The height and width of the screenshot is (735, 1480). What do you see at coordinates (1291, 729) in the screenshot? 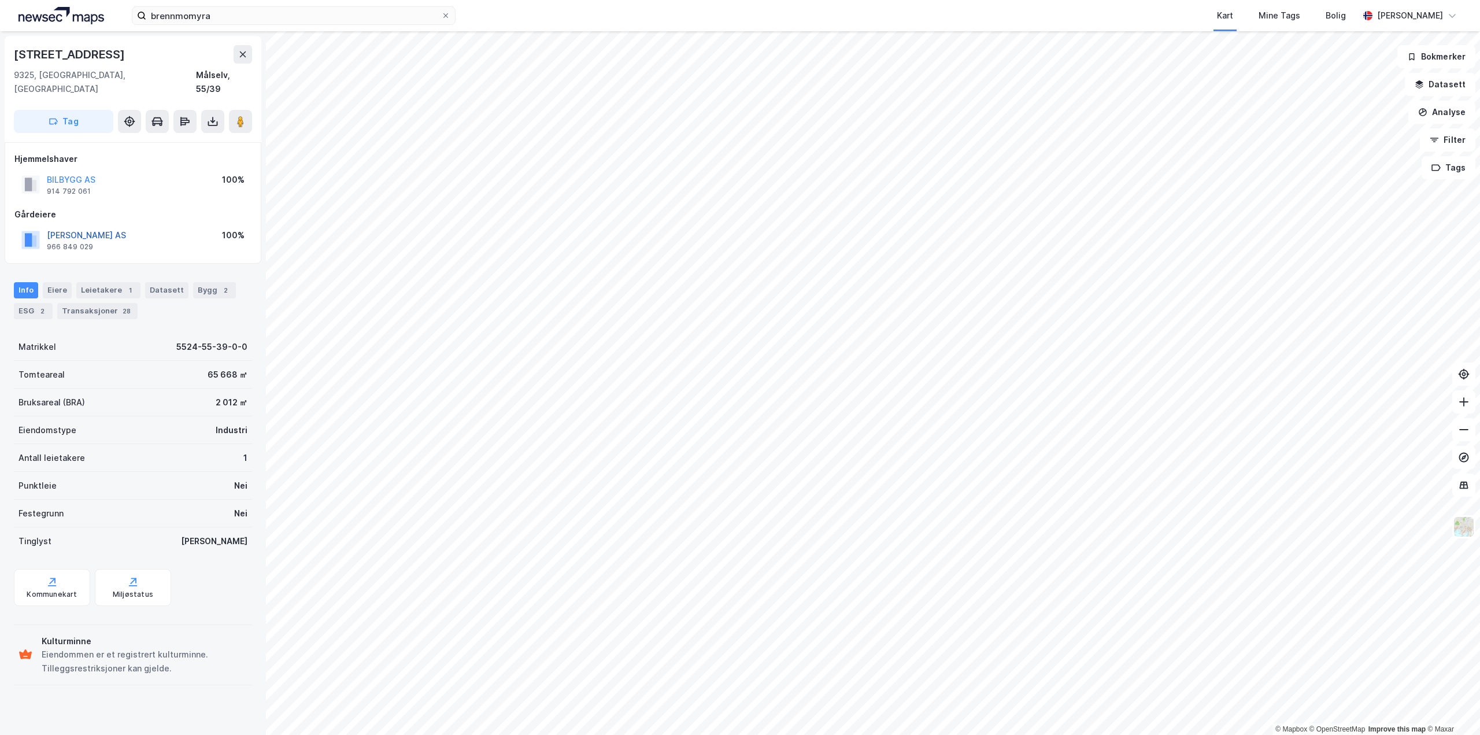
I see `a: Mapbox` at bounding box center [1291, 729].